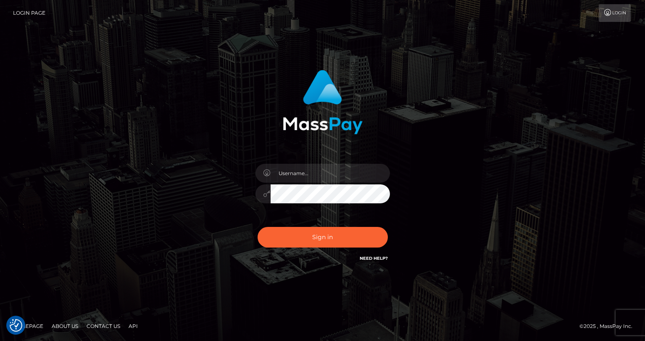  I want to click on a: API, so click(133, 325).